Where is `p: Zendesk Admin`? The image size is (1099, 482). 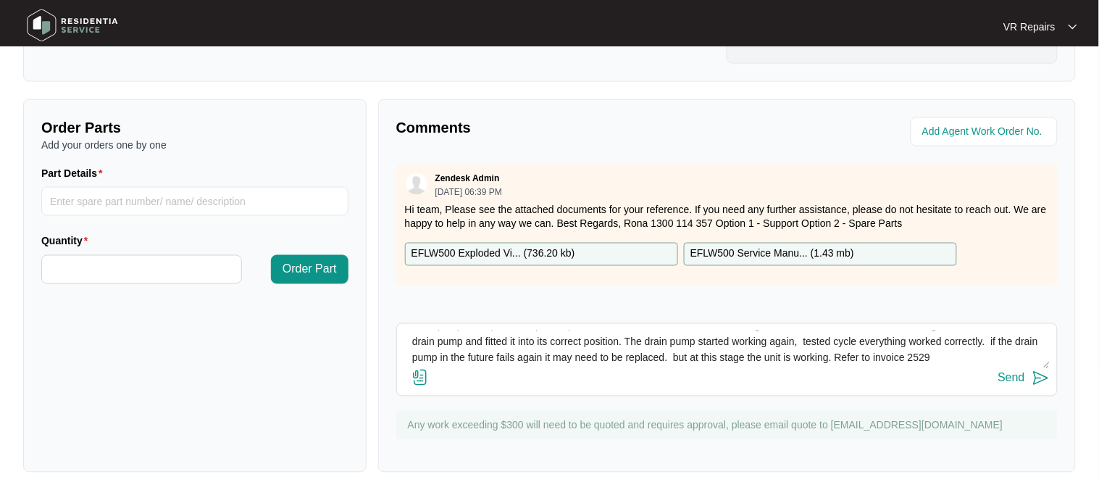 p: Zendesk Admin is located at coordinates (467, 178).